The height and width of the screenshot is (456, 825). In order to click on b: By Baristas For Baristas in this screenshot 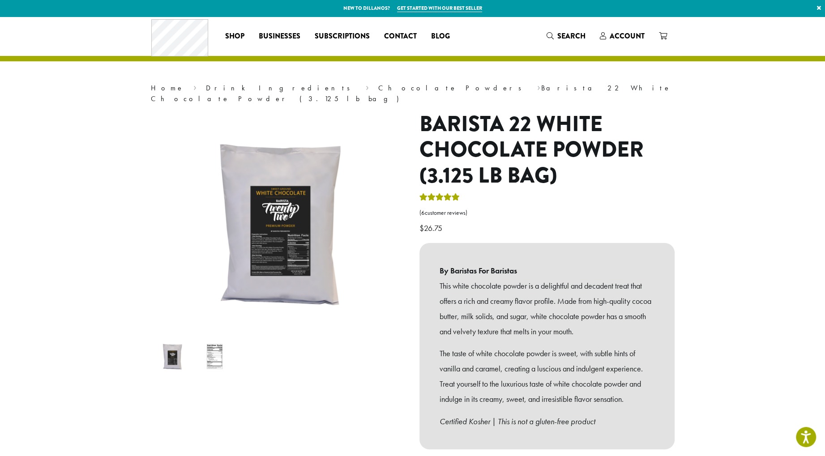, I will do `click(547, 271)`.